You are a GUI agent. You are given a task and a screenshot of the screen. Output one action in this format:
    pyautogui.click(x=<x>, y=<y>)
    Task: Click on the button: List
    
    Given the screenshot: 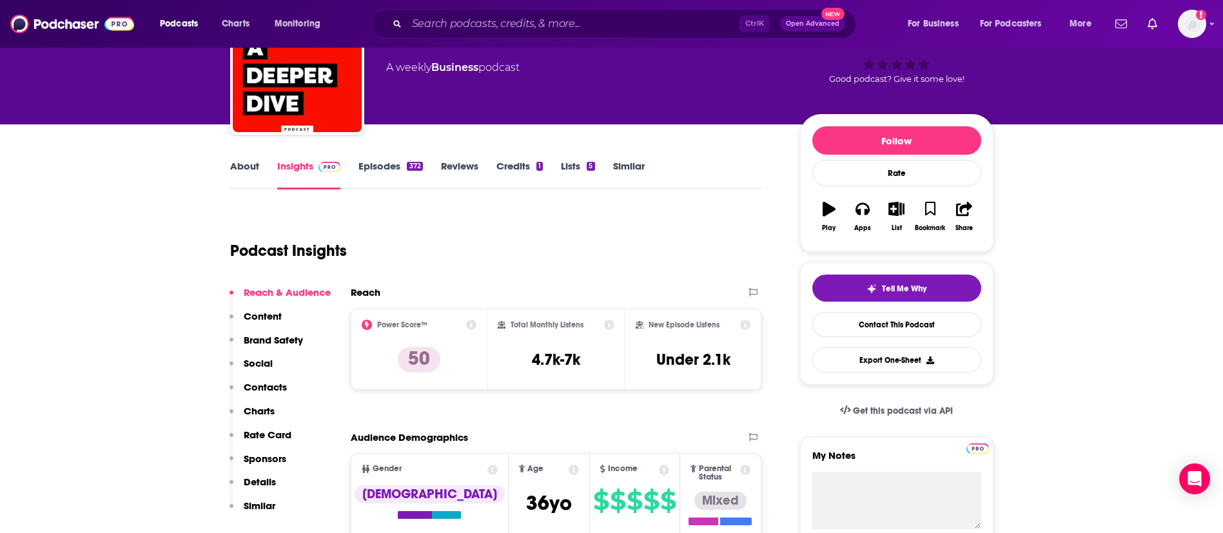 What is the action you would take?
    pyautogui.click(x=896, y=217)
    